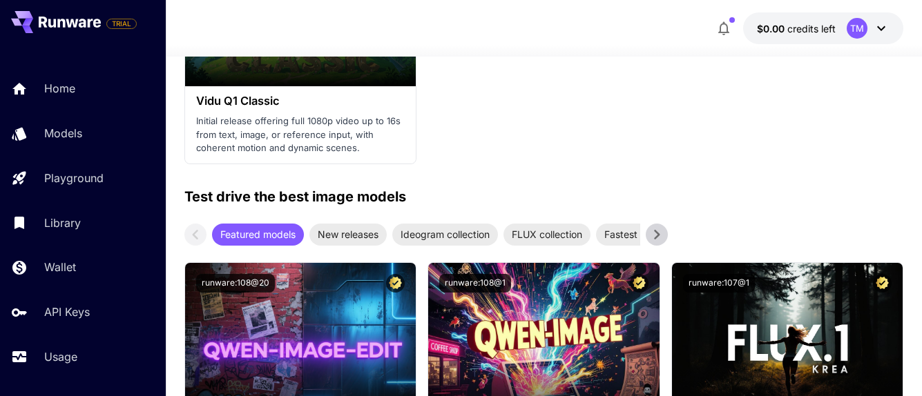  What do you see at coordinates (823, 28) in the screenshot?
I see `button: $0.00TM` at bounding box center [823, 28].